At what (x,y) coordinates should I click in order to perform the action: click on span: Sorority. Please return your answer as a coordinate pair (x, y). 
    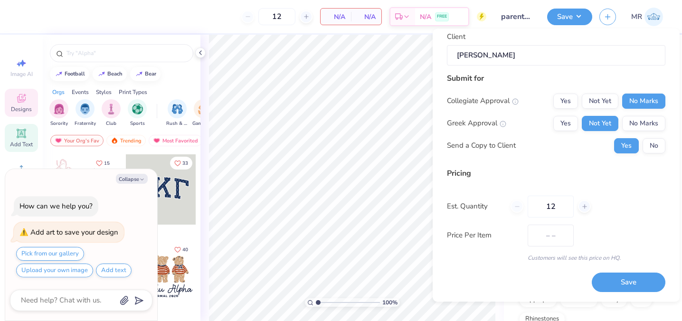
    Looking at the image, I should click on (59, 123).